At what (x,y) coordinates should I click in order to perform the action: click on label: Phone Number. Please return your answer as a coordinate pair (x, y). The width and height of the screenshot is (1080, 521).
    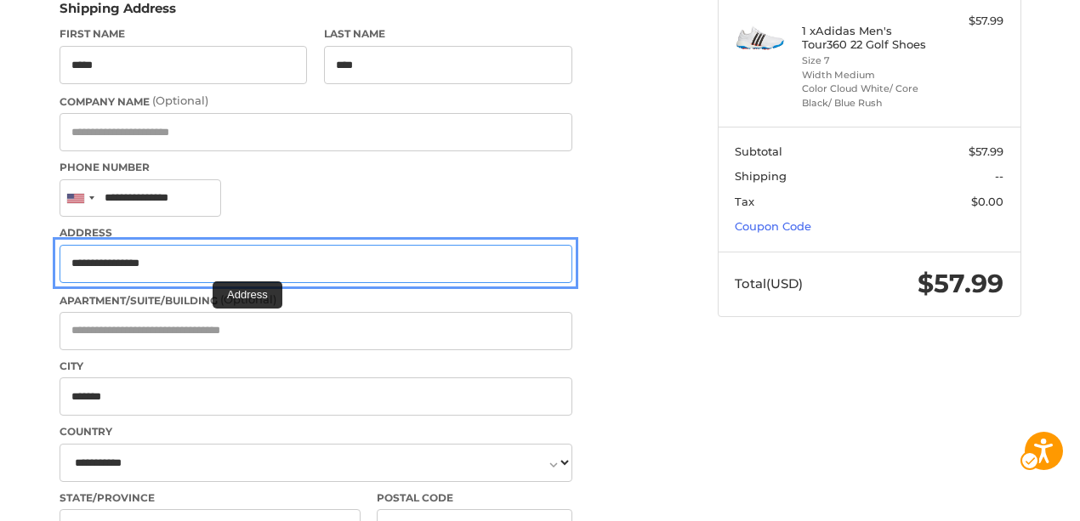
    Looking at the image, I should click on (315, 168).